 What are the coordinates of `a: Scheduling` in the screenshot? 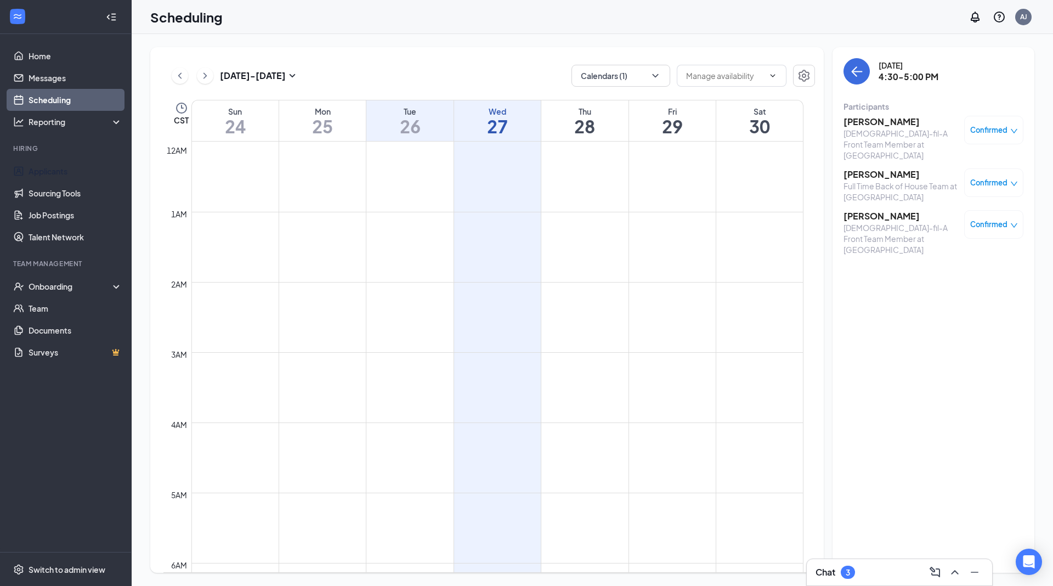 It's located at (75, 100).